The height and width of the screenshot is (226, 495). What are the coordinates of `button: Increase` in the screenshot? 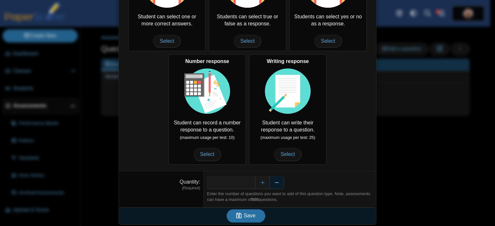 It's located at (262, 183).